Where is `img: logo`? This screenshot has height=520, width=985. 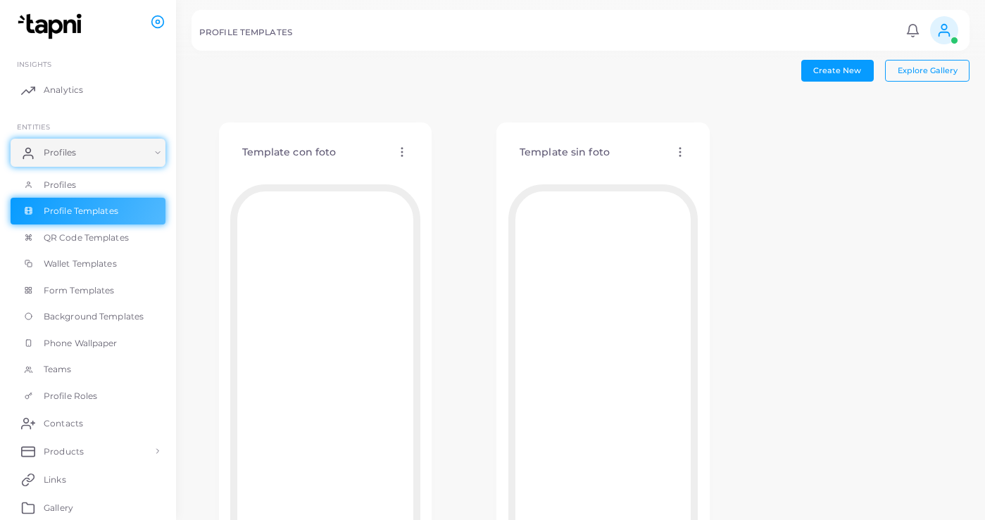
img: logo is located at coordinates (51, 26).